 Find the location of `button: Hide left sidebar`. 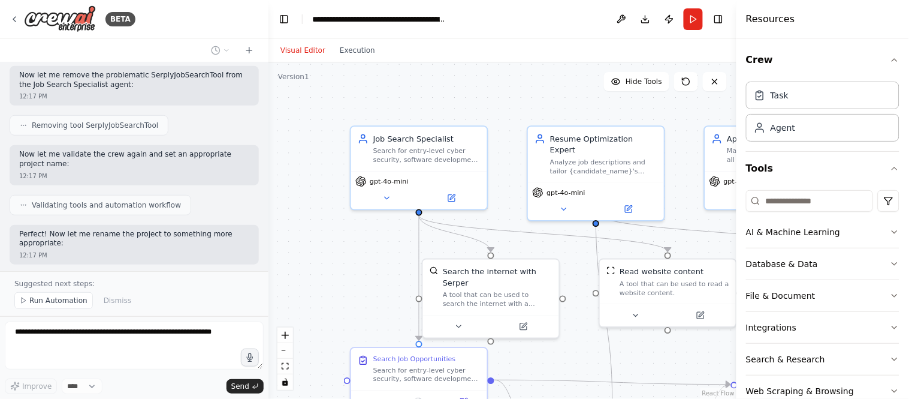

button: Hide left sidebar is located at coordinates (284, 19).